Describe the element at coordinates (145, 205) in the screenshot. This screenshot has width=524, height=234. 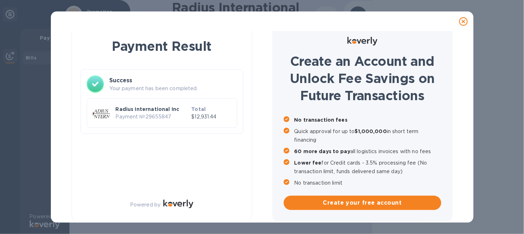
I see `p: Powered by` at that location.